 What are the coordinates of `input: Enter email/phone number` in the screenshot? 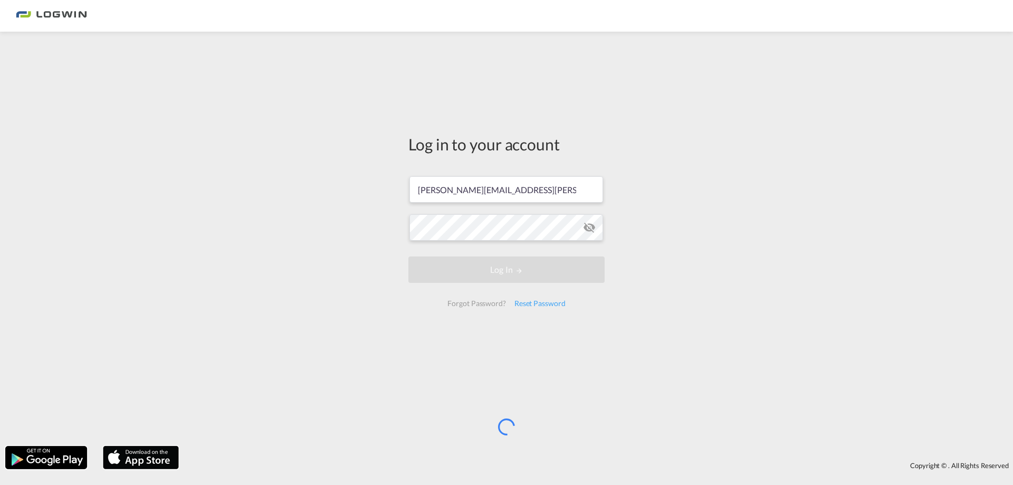 It's located at (506, 189).